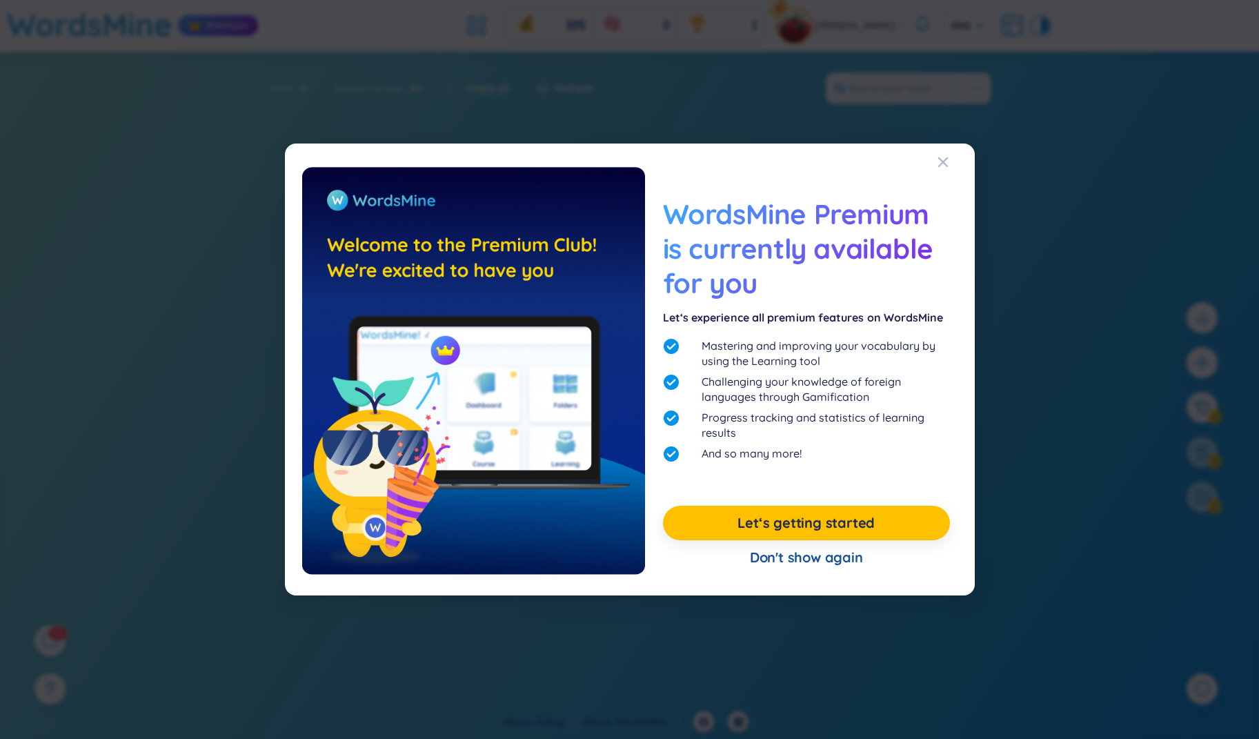 The height and width of the screenshot is (739, 1259). What do you see at coordinates (193, 86) in the screenshot?
I see `div: Keywords by Traffic` at bounding box center [193, 86].